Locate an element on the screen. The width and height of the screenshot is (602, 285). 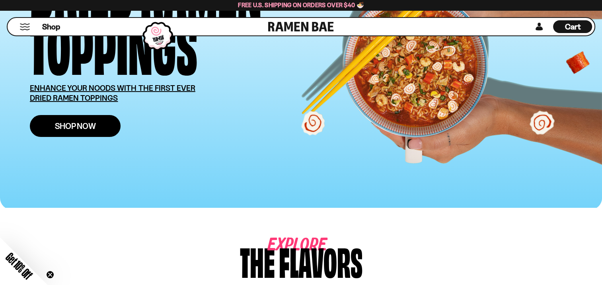
span: Explore is located at coordinates (285, 245).